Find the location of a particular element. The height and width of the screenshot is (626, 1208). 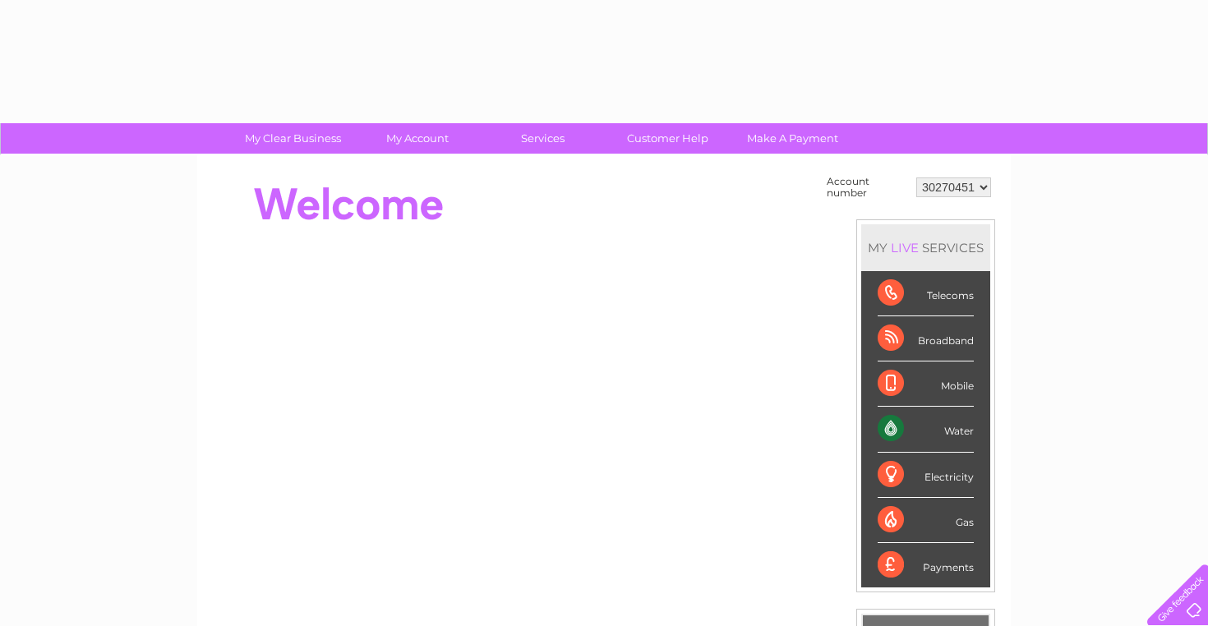

div: Payments is located at coordinates (925, 565).